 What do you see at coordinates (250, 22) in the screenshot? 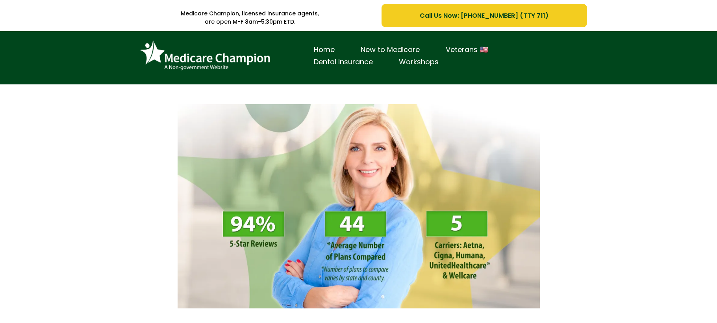
I see `p: are open M-F 8am-5:30pm ETD.` at bounding box center [250, 22].